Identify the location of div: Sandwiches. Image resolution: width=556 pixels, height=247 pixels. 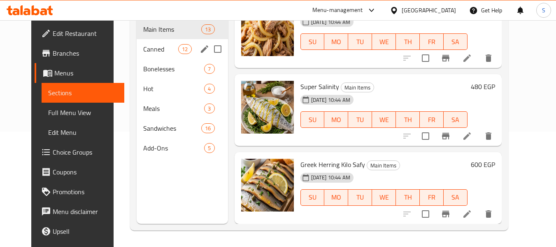
(172, 128).